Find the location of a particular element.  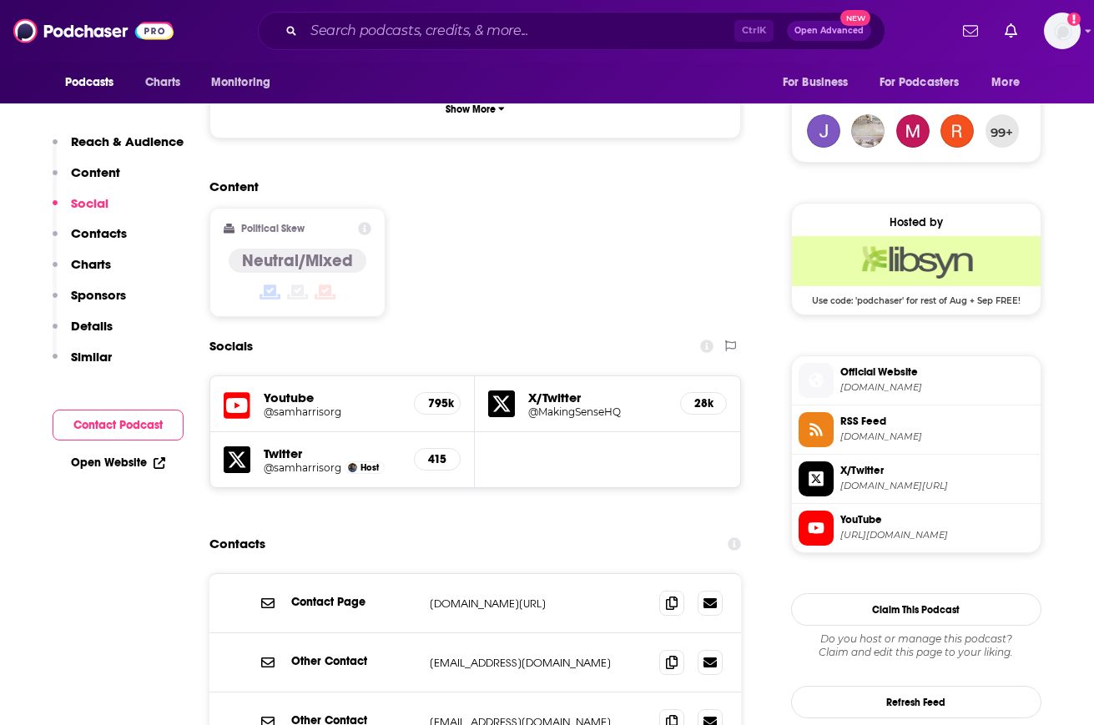

img: Libsyn Deal: Use code: 'podchaser' for rest of Aug + Sep FREE! is located at coordinates (916, 261).